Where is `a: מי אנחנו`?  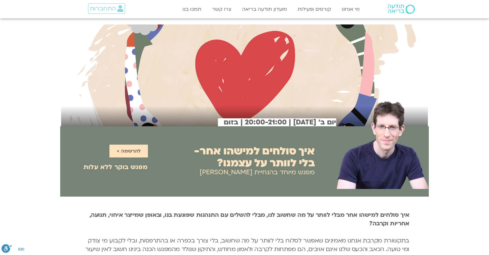
a: מי אנחנו is located at coordinates (350, 9).